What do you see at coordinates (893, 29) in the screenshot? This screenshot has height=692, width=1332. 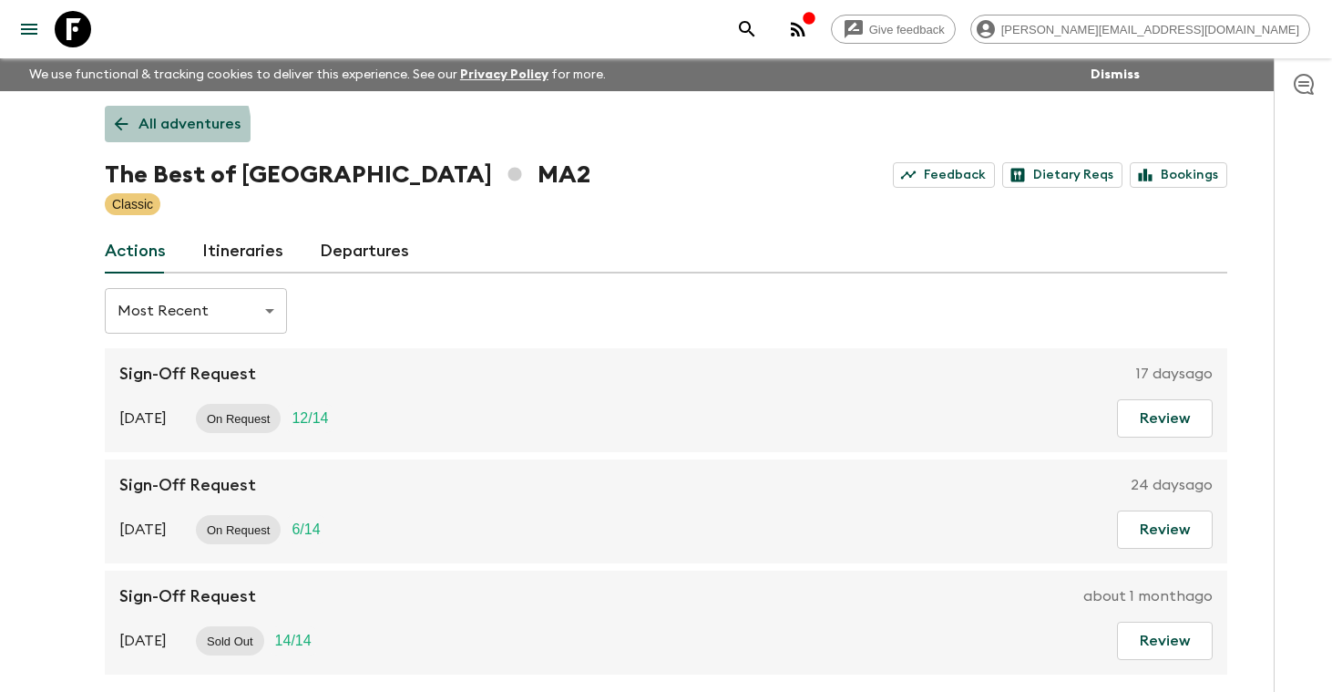 I see `a: Give feedback` at bounding box center [893, 29].